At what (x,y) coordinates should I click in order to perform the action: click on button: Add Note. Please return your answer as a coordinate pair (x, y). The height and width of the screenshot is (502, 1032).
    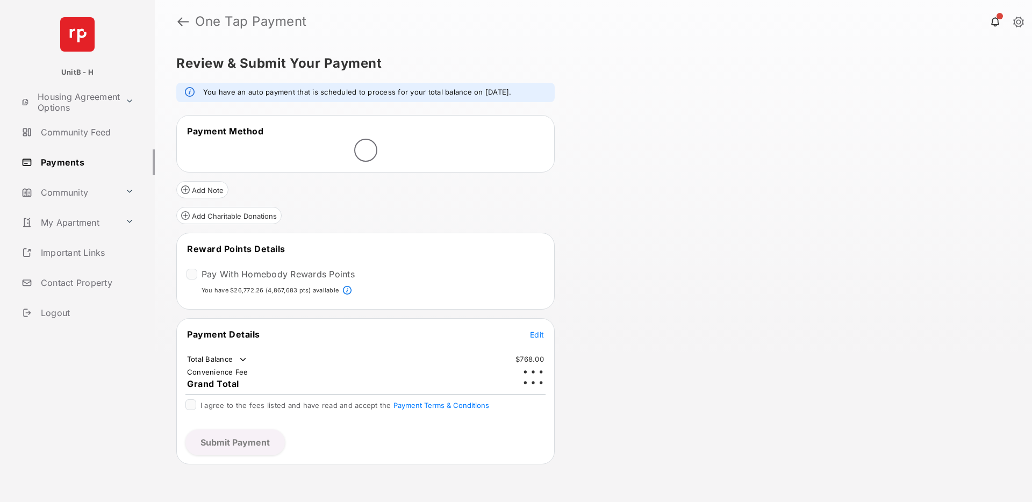
    Looking at the image, I should click on (202, 190).